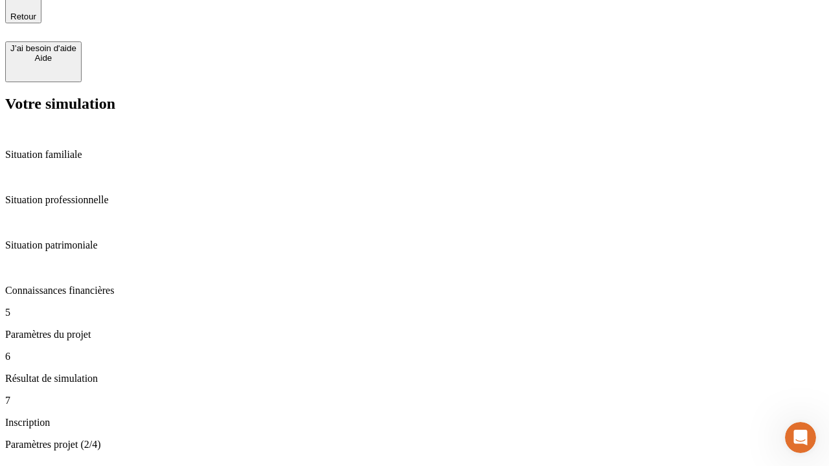 The height and width of the screenshot is (466, 829). Describe the element at coordinates (43, 58) in the screenshot. I see `div: Aide` at that location.